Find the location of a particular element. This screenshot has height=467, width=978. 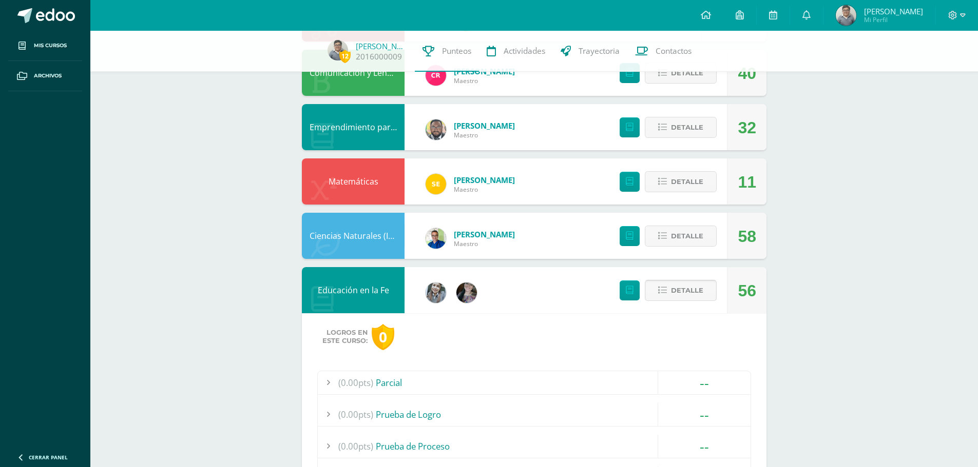

span: Punteos is located at coordinates (456, 51).